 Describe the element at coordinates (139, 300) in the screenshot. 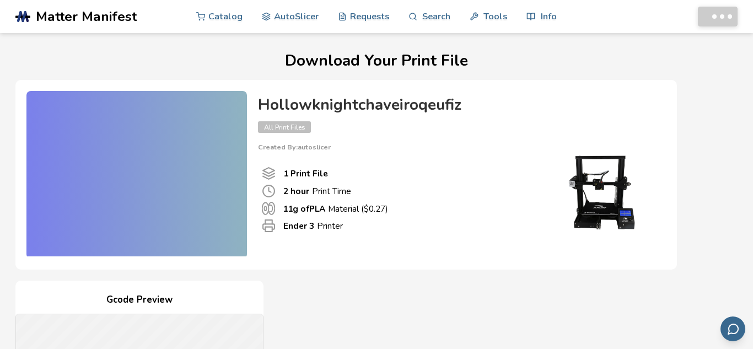

I see `h4: Gcode Preview` at that location.